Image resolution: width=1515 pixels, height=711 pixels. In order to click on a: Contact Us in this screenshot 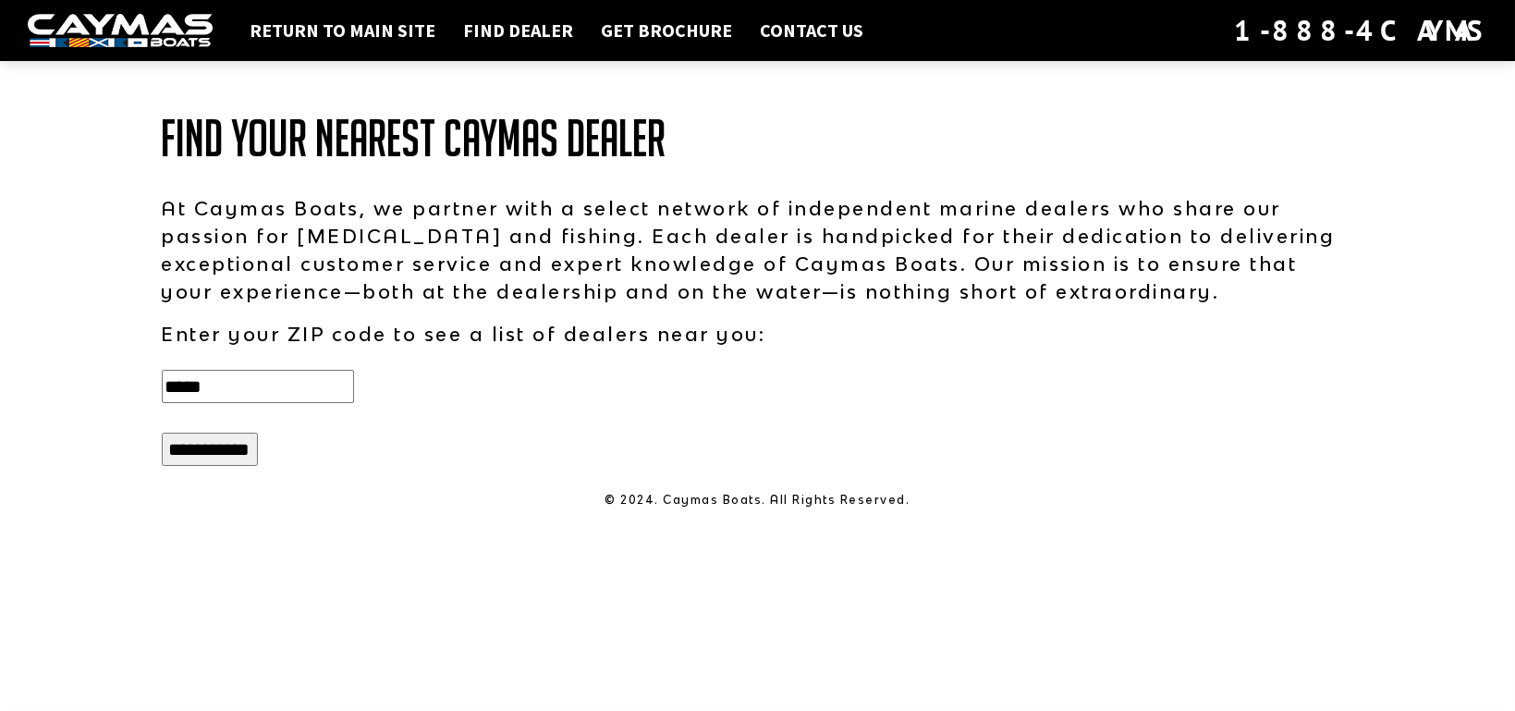, I will do `click(812, 31)`.